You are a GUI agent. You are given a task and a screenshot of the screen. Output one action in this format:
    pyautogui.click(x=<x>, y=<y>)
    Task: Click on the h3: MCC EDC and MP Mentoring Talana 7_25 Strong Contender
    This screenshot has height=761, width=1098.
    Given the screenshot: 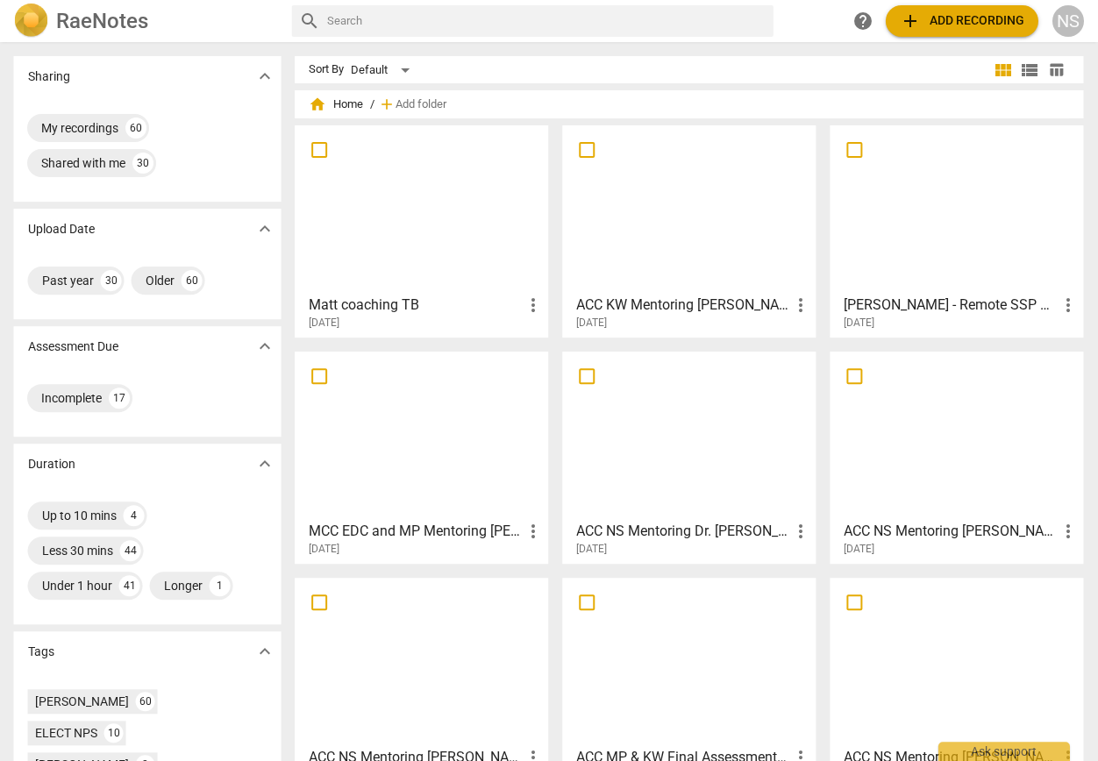 What is the action you would take?
    pyautogui.click(x=416, y=531)
    